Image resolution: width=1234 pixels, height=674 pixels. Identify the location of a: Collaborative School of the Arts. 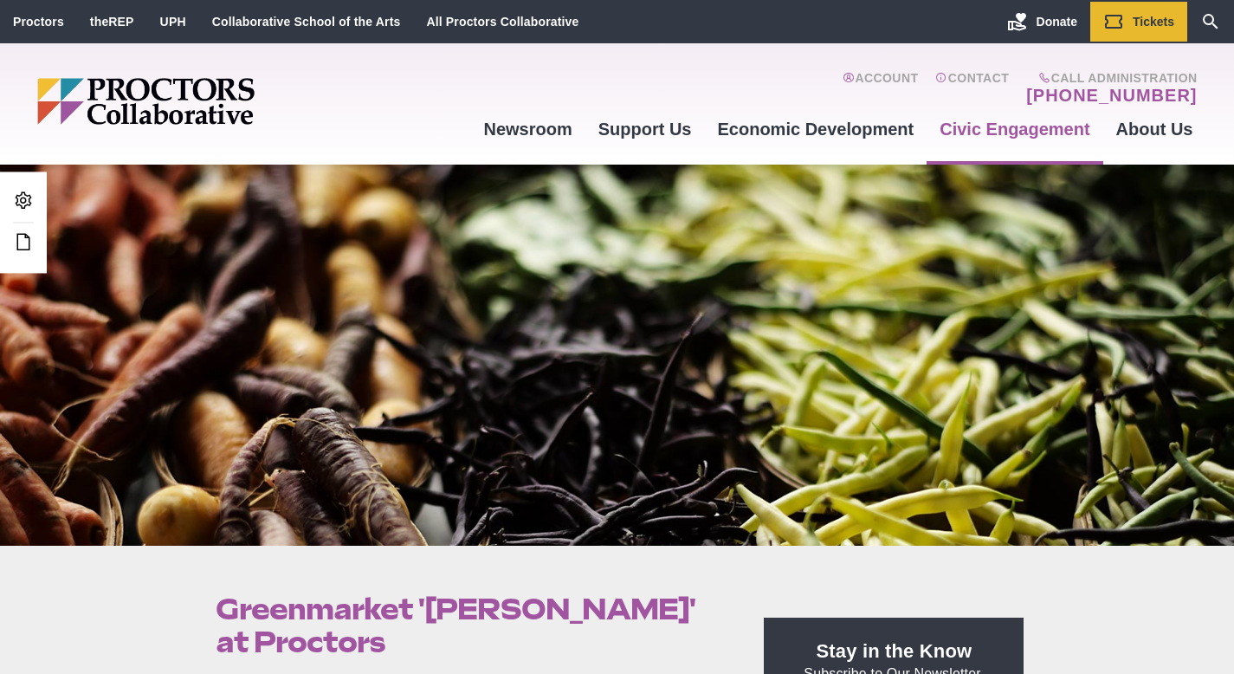
(307, 22).